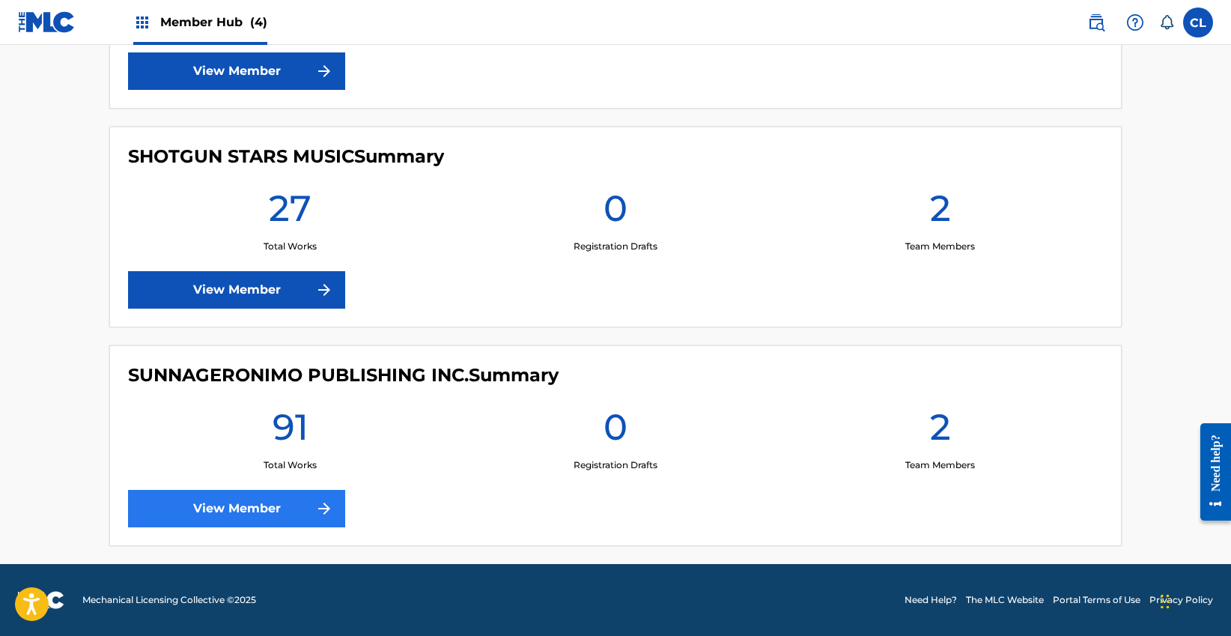  Describe the element at coordinates (169, 600) in the screenshot. I see `span: Mechanical Licensing Collective © 2025` at that location.